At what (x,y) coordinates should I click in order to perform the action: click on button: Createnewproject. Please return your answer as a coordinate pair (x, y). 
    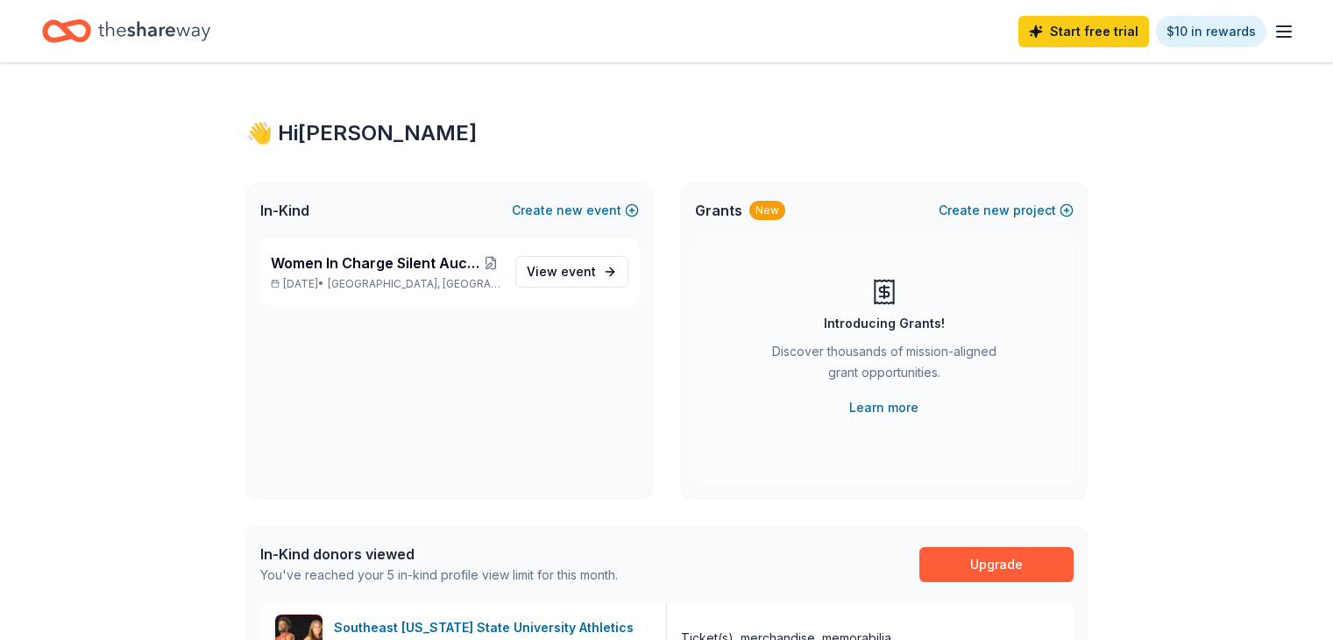
    Looking at the image, I should click on (1006, 210).